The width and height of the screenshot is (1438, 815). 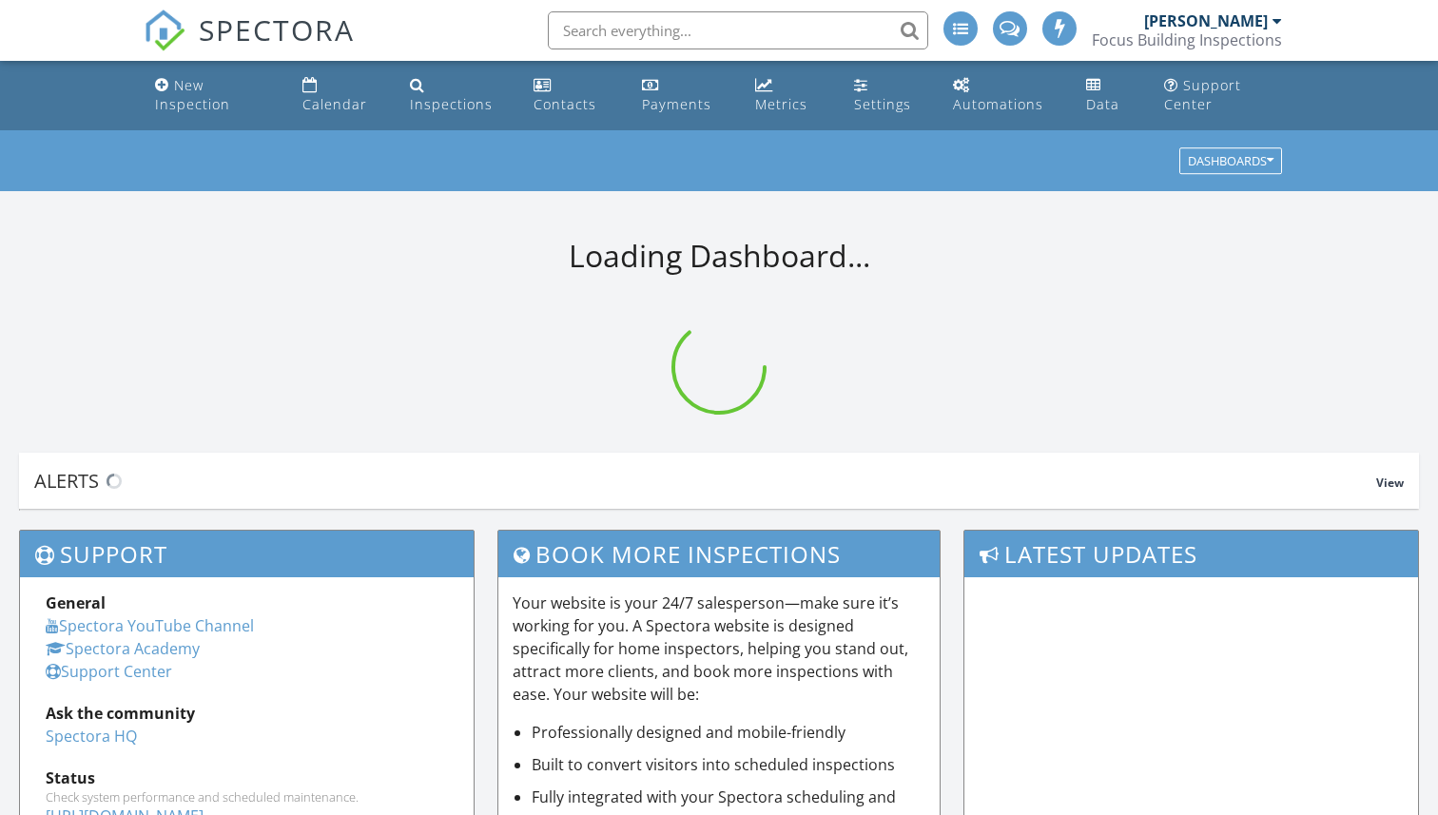 I want to click on div: Metrics, so click(x=781, y=104).